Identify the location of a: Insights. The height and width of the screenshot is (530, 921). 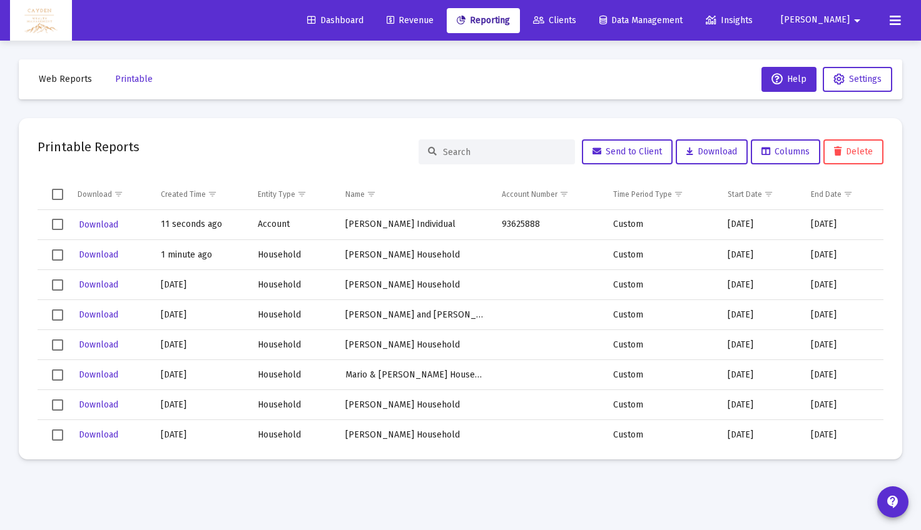
(729, 21).